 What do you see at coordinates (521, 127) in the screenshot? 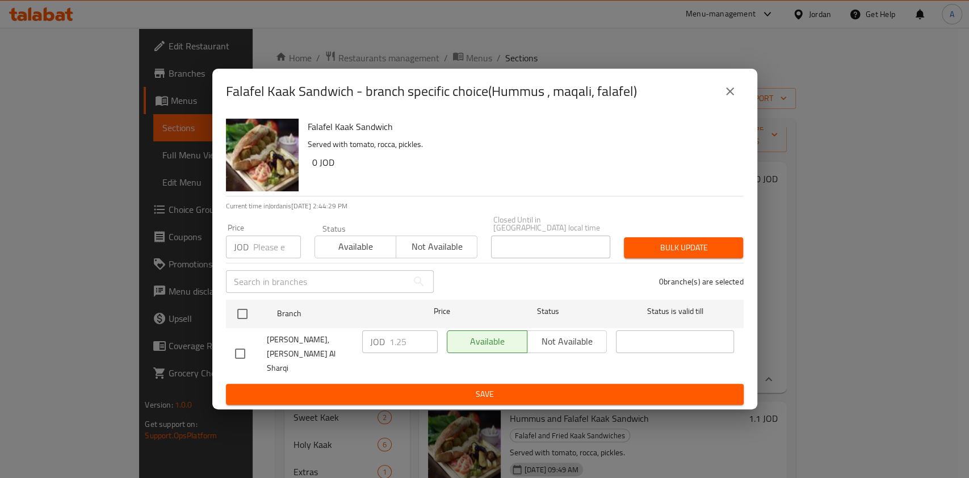
I see `h6: Falafel Kaak Sandwich` at bounding box center [521, 127].